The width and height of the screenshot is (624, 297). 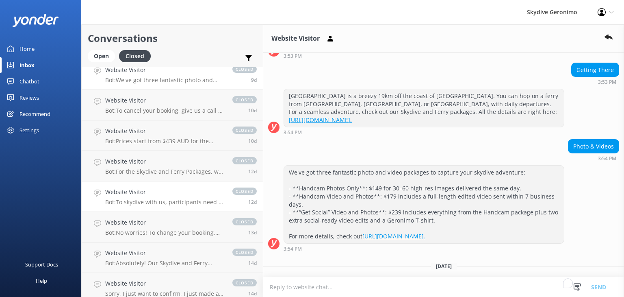 What do you see at coordinates (252, 141) in the screenshot?
I see `span: Oct 03 2025 04:21pm (UTC +08:00) Australia/Perth` at bounding box center [252, 141].